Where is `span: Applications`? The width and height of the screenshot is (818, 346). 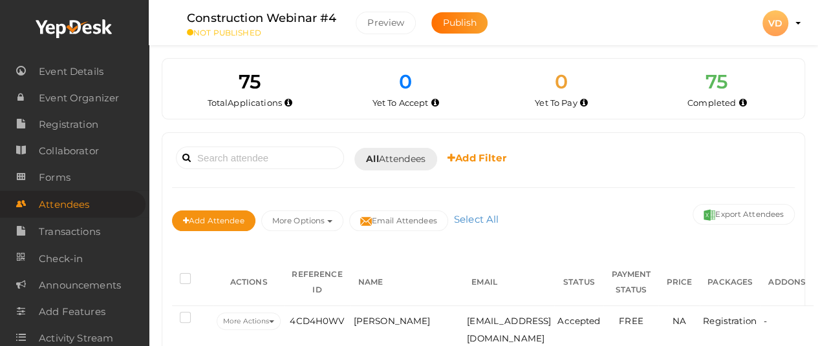
span: Applications is located at coordinates (255, 103).